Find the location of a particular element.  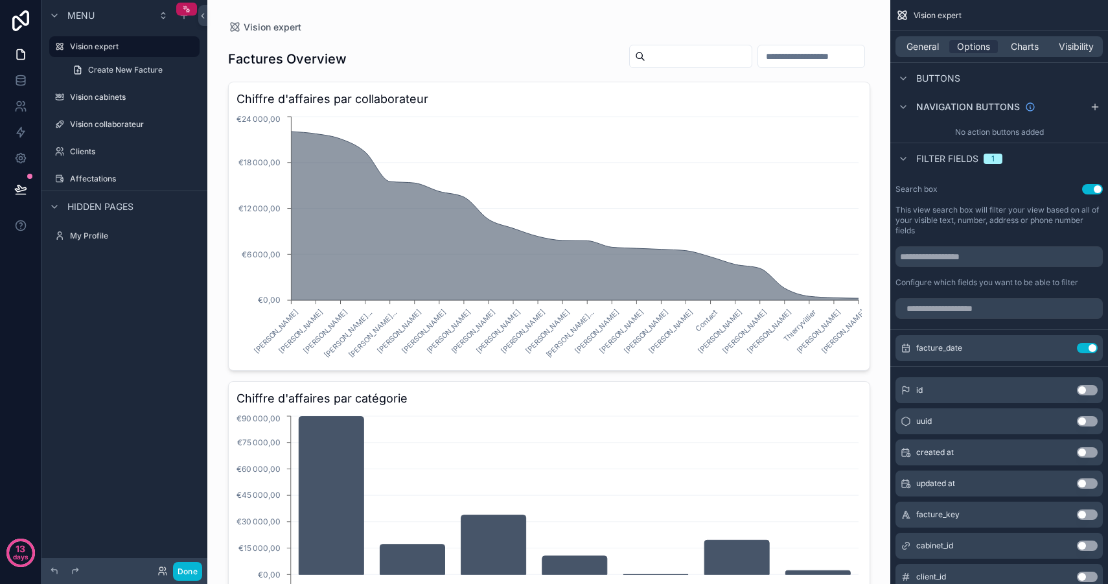

span: Navigation buttons is located at coordinates (968, 107).